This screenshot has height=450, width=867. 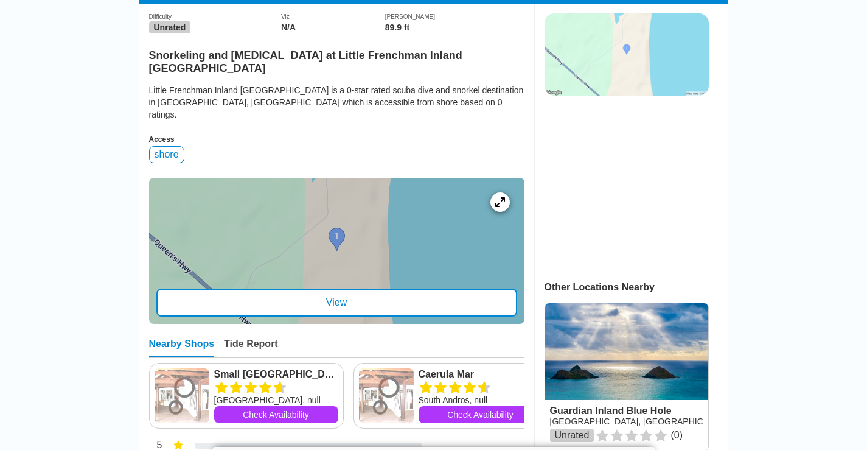 What do you see at coordinates (455, 27) in the screenshot?
I see `div: 89.9 ft` at bounding box center [455, 27].